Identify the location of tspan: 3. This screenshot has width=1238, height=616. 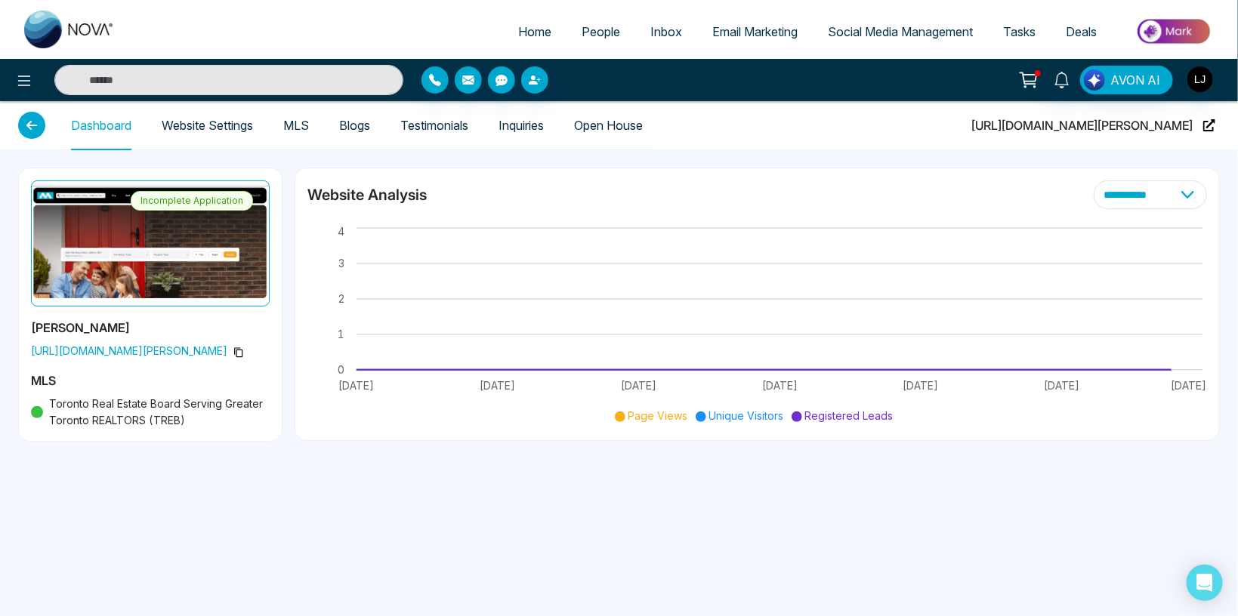
(341, 263).